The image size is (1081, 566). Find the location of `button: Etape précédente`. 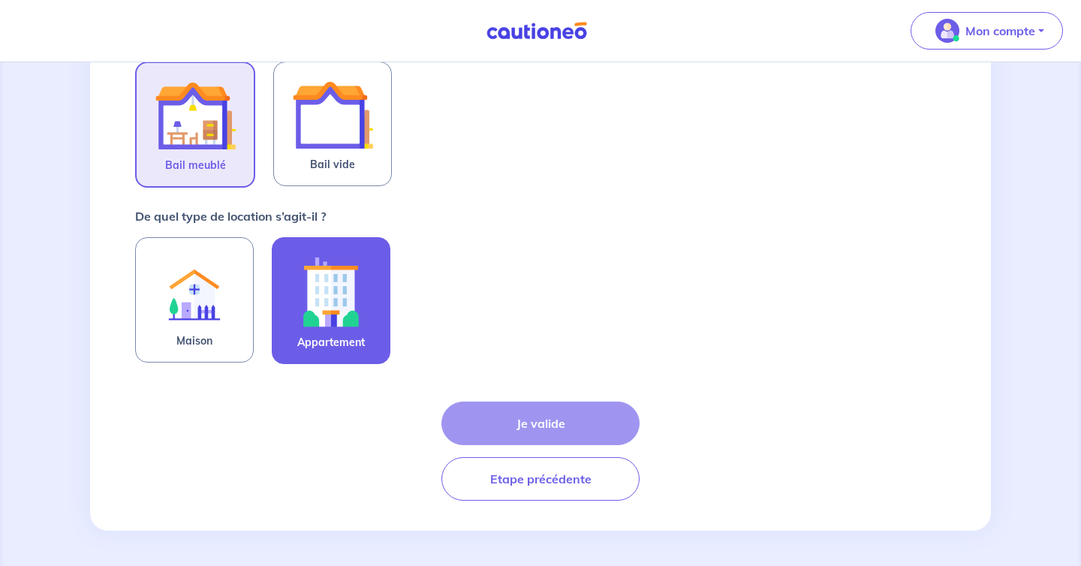

button: Etape précédente is located at coordinates (540, 479).